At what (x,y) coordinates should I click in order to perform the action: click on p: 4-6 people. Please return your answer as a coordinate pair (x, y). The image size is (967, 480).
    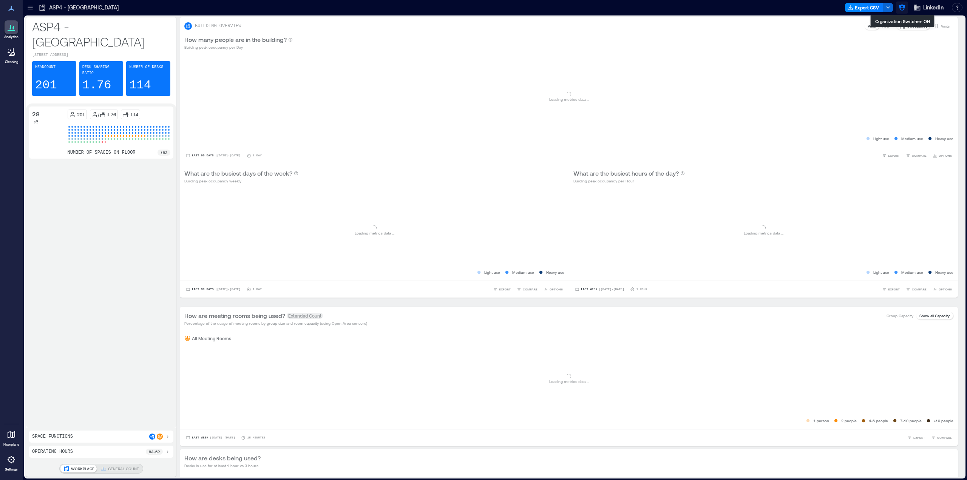
    Looking at the image, I should click on (878, 421).